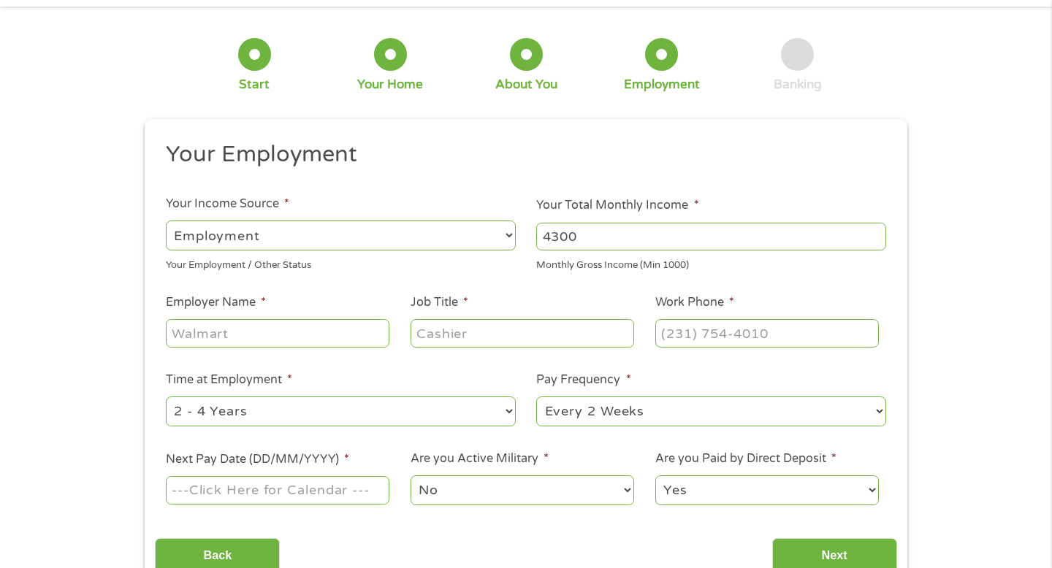  Describe the element at coordinates (278, 333) in the screenshot. I see `input: Walmart` at that location.